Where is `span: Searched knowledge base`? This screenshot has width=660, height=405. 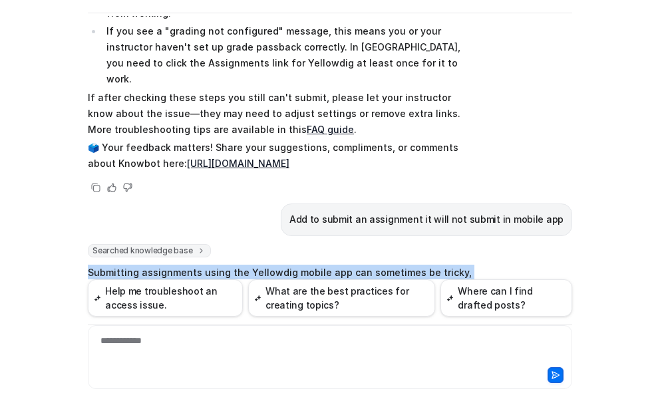 span: Searched knowledge base is located at coordinates (149, 251).